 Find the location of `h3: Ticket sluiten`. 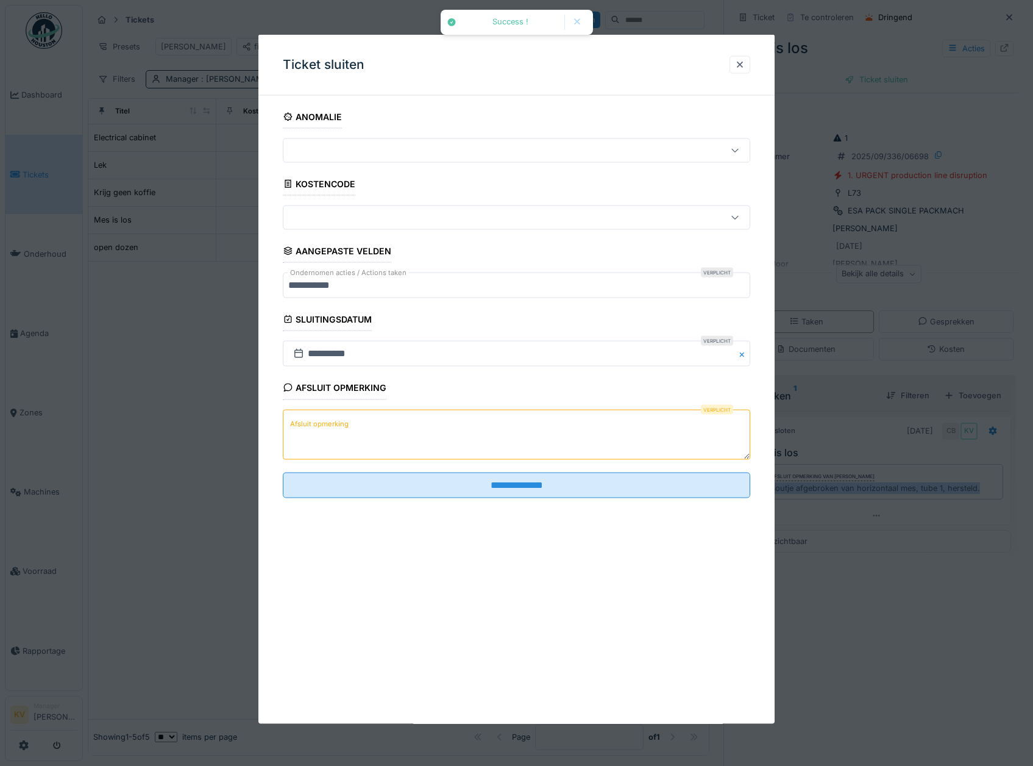

h3: Ticket sluiten is located at coordinates (324, 65).